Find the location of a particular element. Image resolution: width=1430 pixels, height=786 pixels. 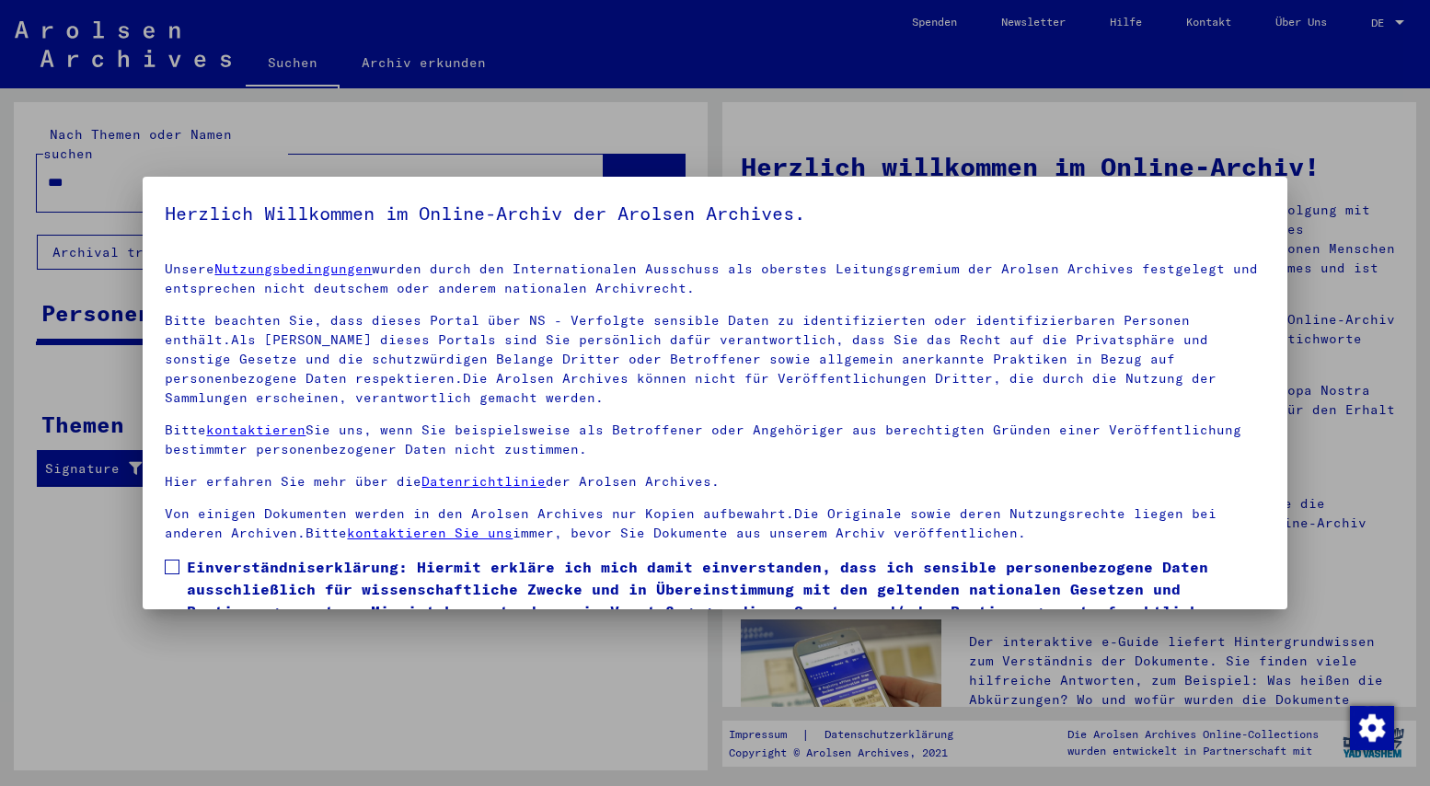

div: Zustimmung ändern is located at coordinates (1371, 727).